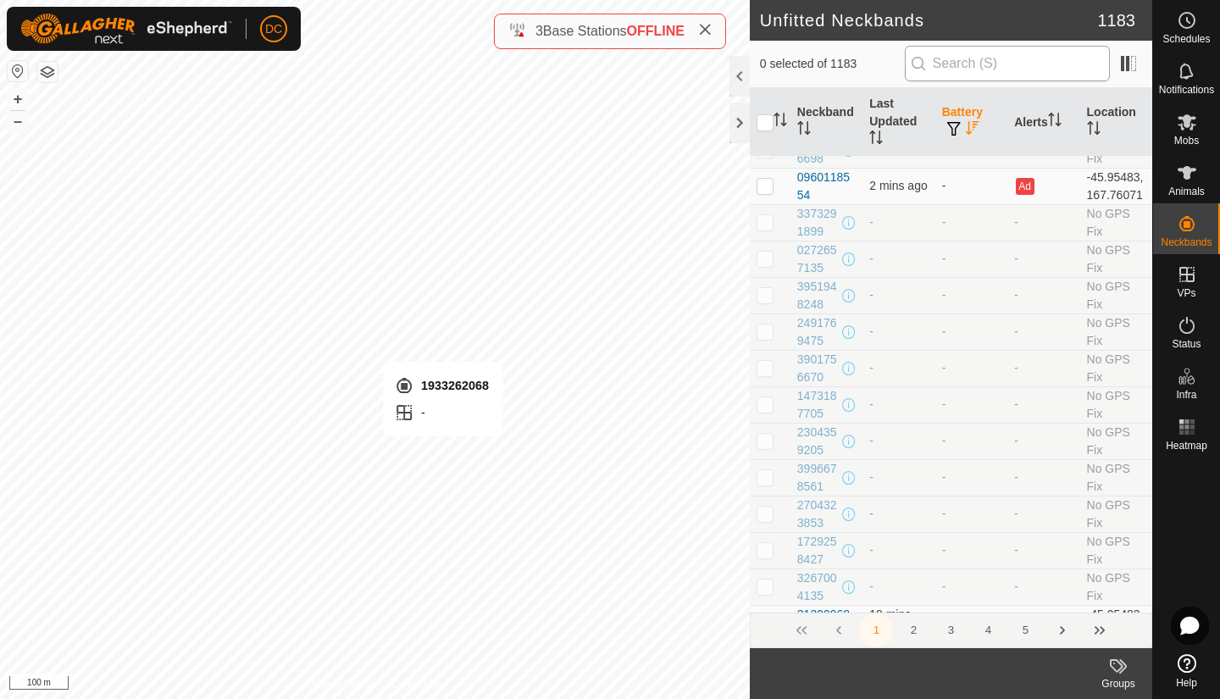  Describe the element at coordinates (1186, 446) in the screenshot. I see `span: Heatmap` at that location.